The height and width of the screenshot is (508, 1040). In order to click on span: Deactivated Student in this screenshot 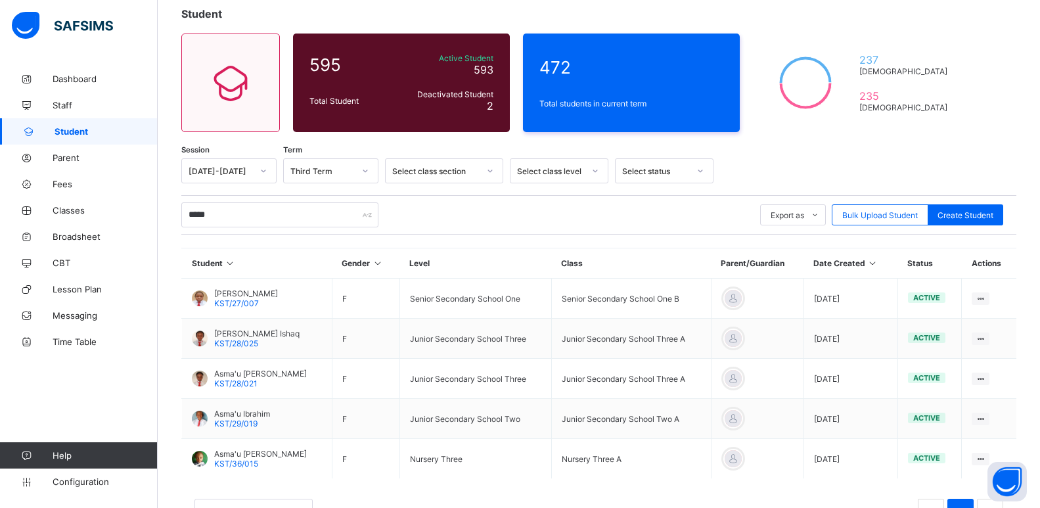, I will do `click(447, 94)`.